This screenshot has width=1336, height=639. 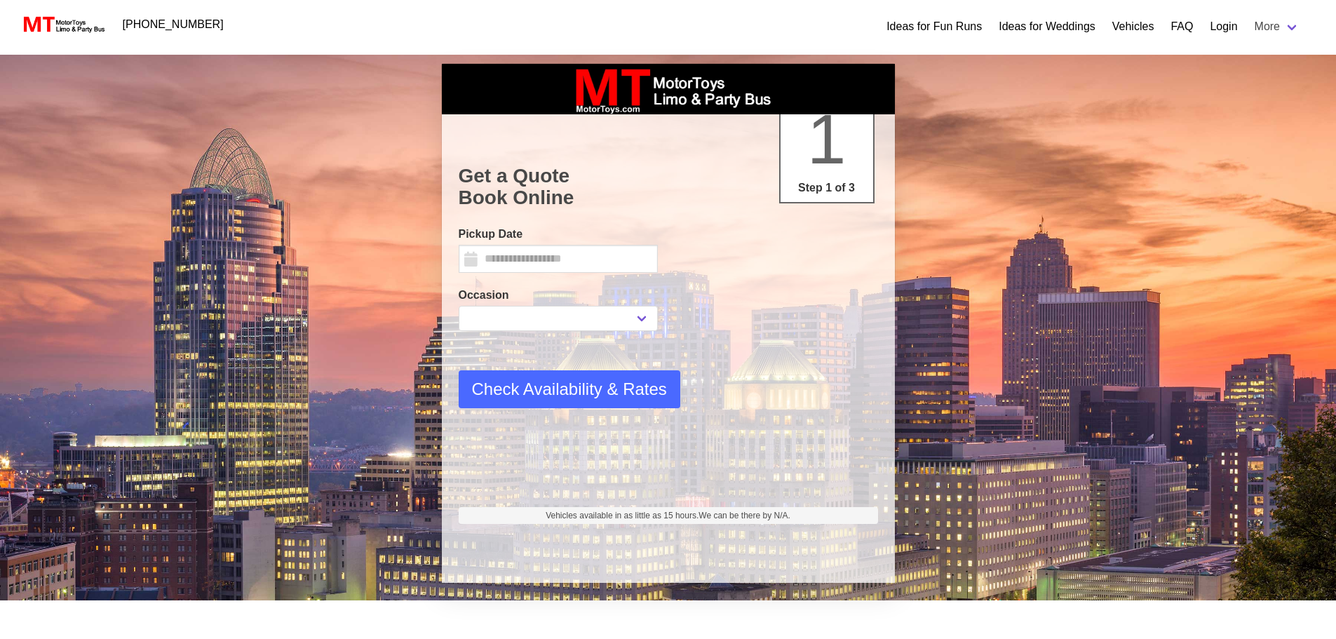 What do you see at coordinates (570, 389) in the screenshot?
I see `button: Check Availability & Rates` at bounding box center [570, 389].